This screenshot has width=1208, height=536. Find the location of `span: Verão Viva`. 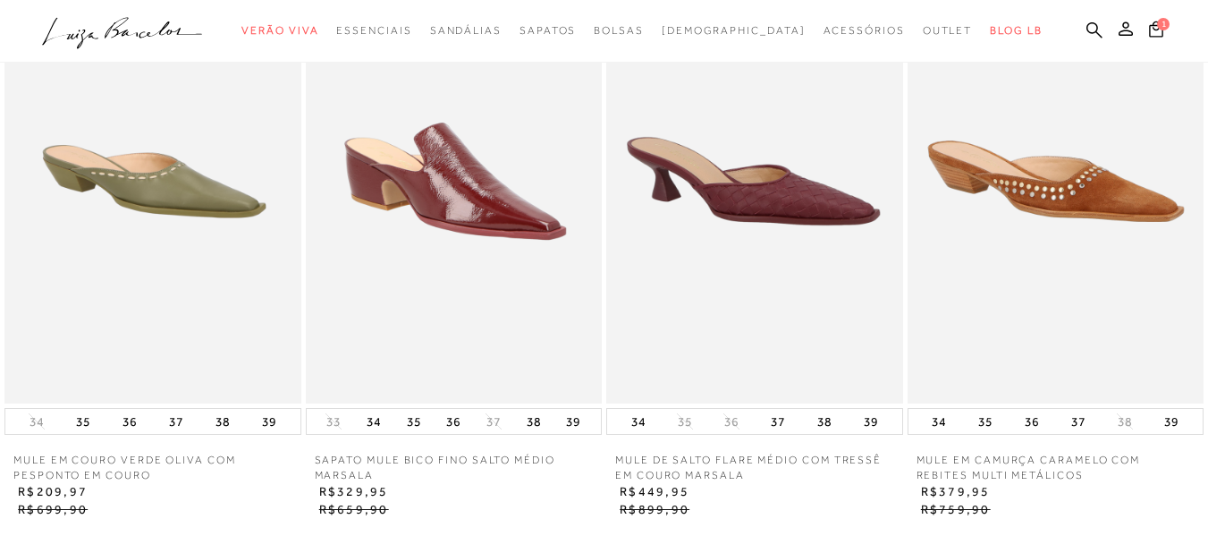

span: Verão Viva is located at coordinates (280, 30).